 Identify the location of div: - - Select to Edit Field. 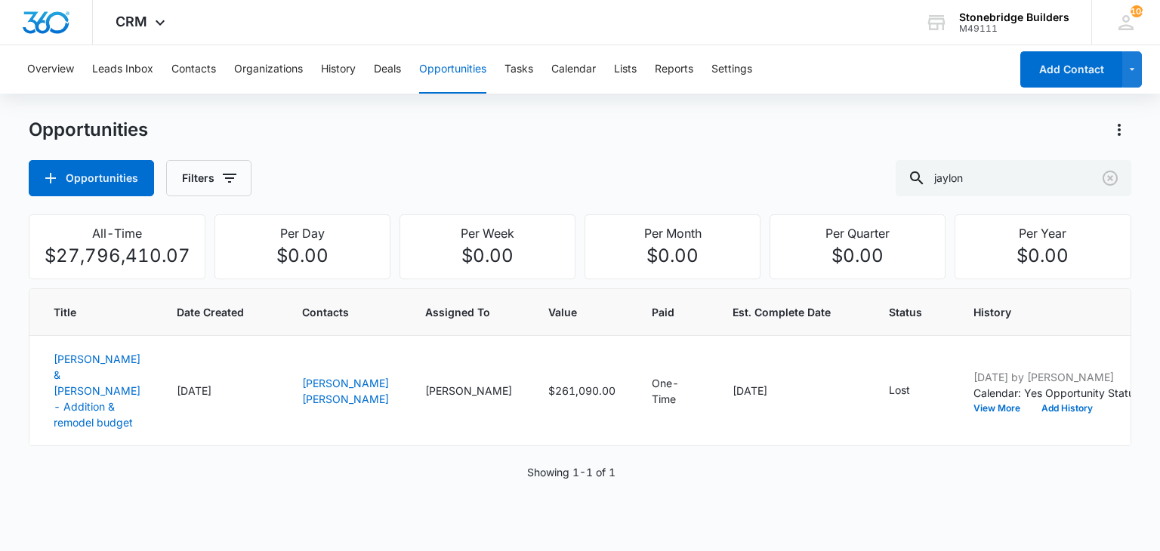
(913, 391).